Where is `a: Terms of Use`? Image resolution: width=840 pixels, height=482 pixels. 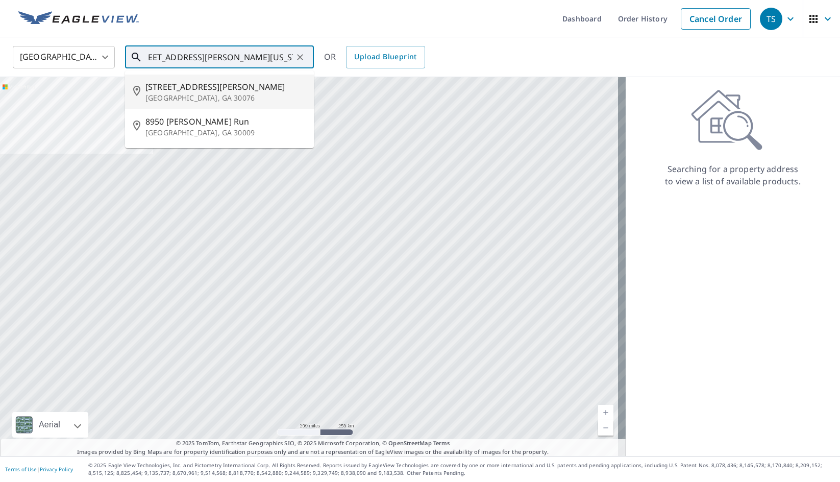 a: Terms of Use is located at coordinates (21, 469).